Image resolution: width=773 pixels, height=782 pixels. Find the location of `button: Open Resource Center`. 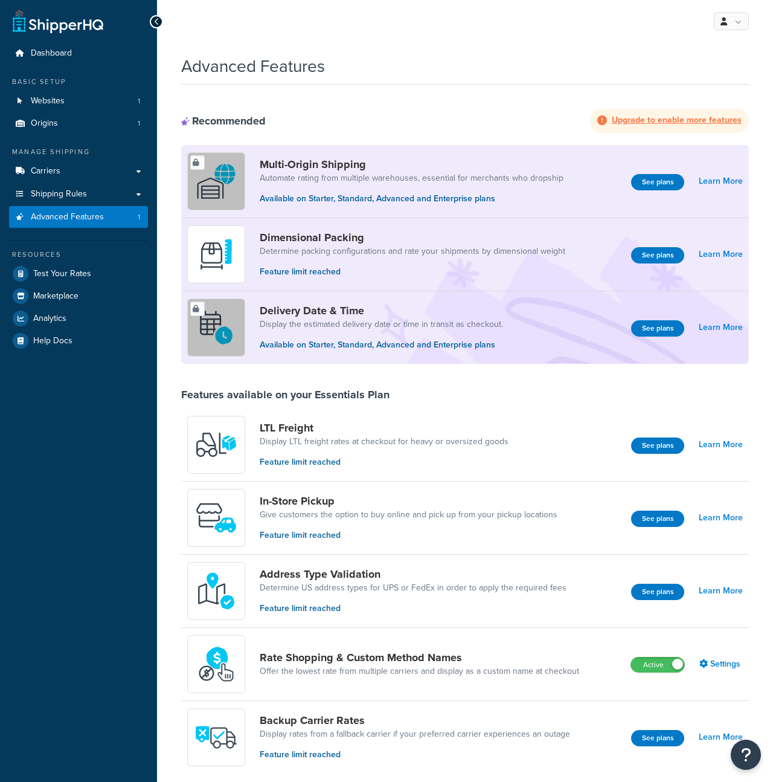

button: Open Resource Center is located at coordinates (746, 754).